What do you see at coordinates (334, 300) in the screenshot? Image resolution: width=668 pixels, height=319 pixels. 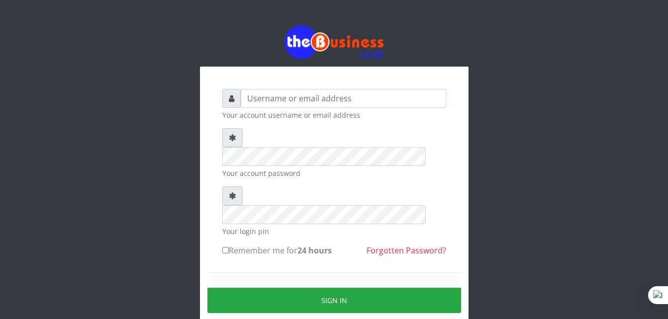 I see `button: Sign in` at bounding box center [334, 300].